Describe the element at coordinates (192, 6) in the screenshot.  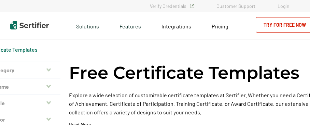
I see `img: Verified` at that location.